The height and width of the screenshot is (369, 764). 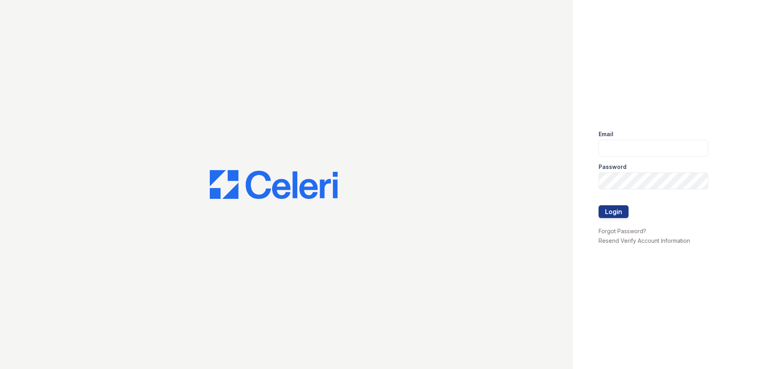 What do you see at coordinates (613, 167) in the screenshot?
I see `label: Password` at bounding box center [613, 167].